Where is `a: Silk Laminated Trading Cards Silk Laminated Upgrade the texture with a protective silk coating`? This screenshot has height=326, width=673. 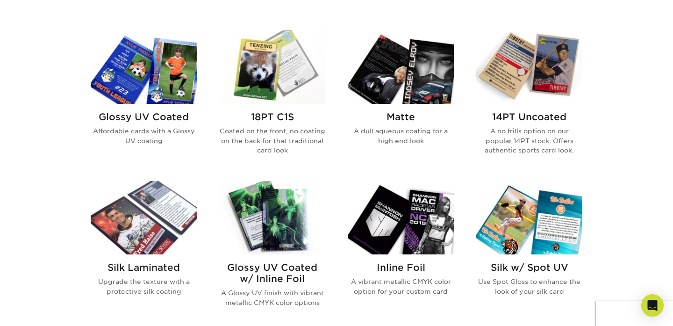
a: Silk Laminated Trading Cards Silk Laminated Upgrade the texture with a protective silk coating is located at coordinates (143, 251).